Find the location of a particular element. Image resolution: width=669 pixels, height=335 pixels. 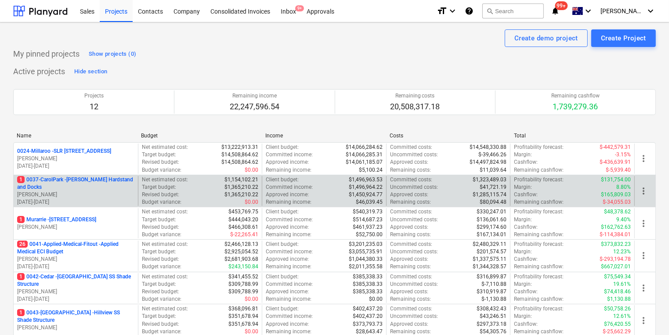

p: $-34,055.03 is located at coordinates (617, 202).